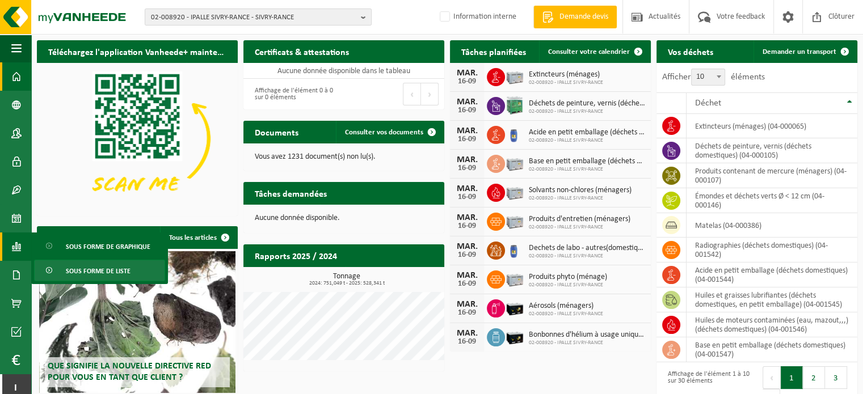 Image resolution: width=863 pixels, height=394 pixels. I want to click on span: Consulter votre calendrier, so click(589, 52).